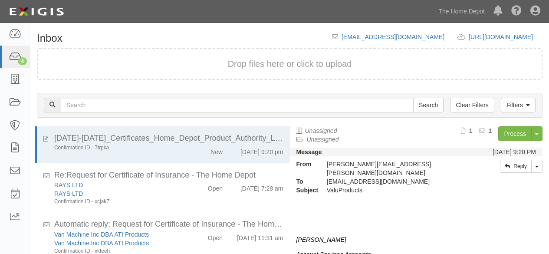 The height and width of the screenshot is (254, 549). What do you see at coordinates (217, 150) in the screenshot?
I see `div: New` at bounding box center [217, 150].